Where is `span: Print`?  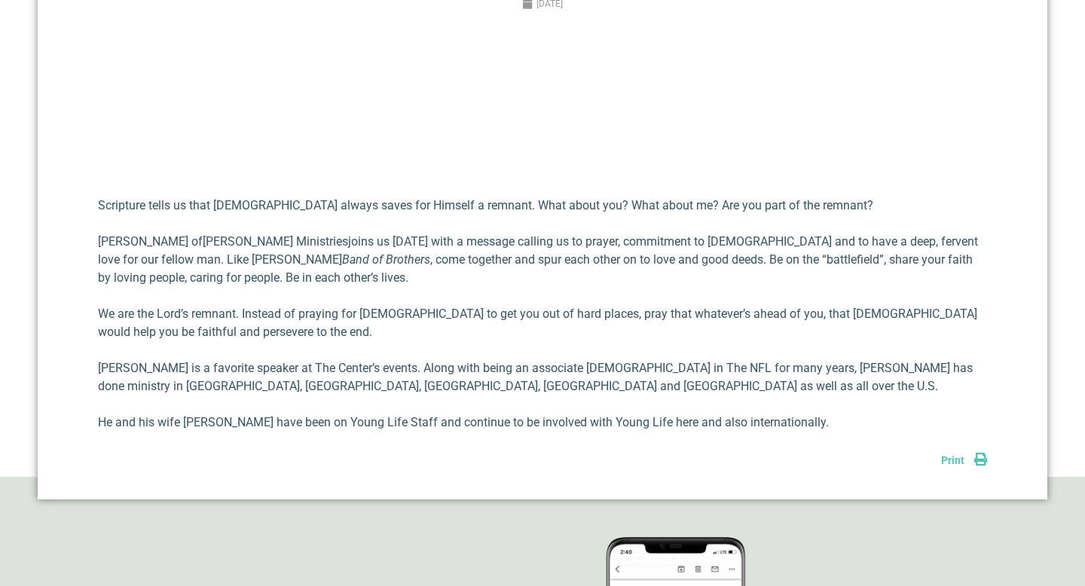 span: Print is located at coordinates (953, 461).